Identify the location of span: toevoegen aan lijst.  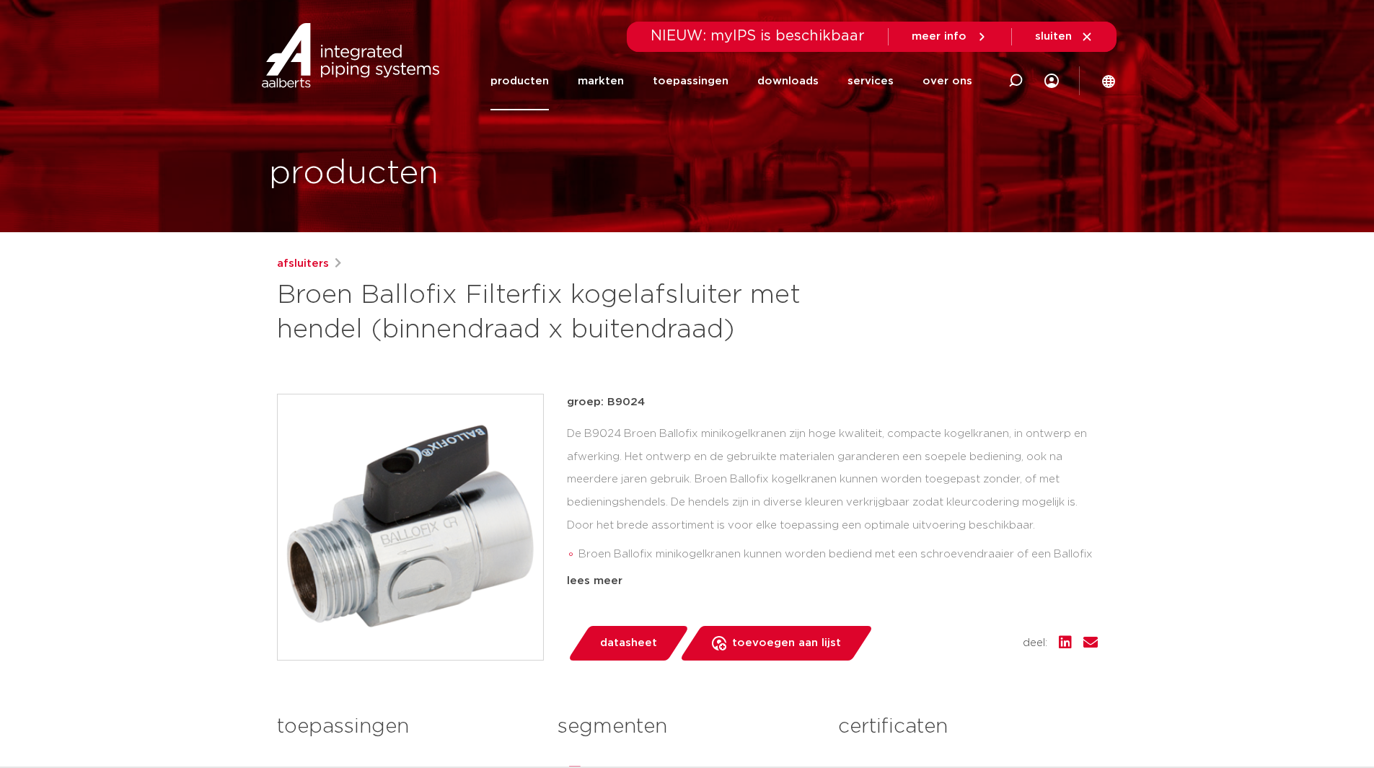
(786, 643).